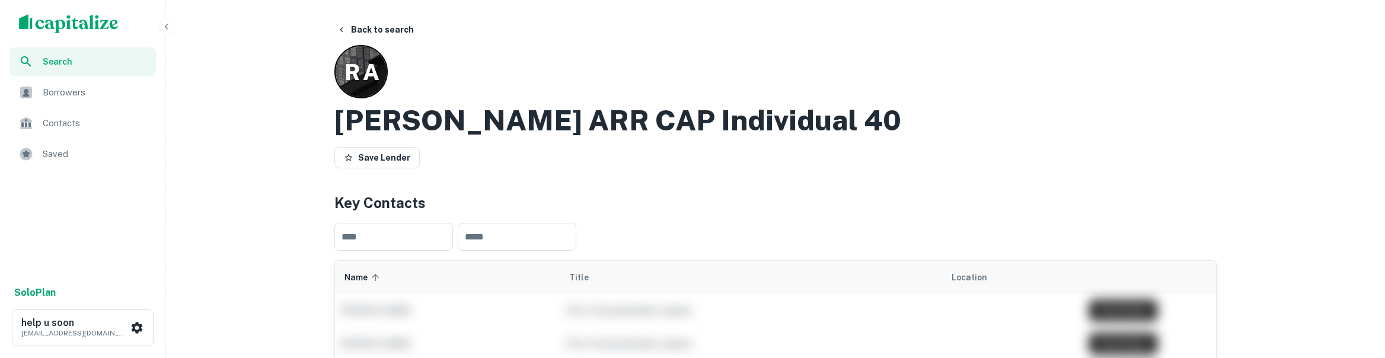 This screenshot has height=358, width=1385. Describe the element at coordinates (95, 92) in the screenshot. I see `span: Borrowers` at that location.